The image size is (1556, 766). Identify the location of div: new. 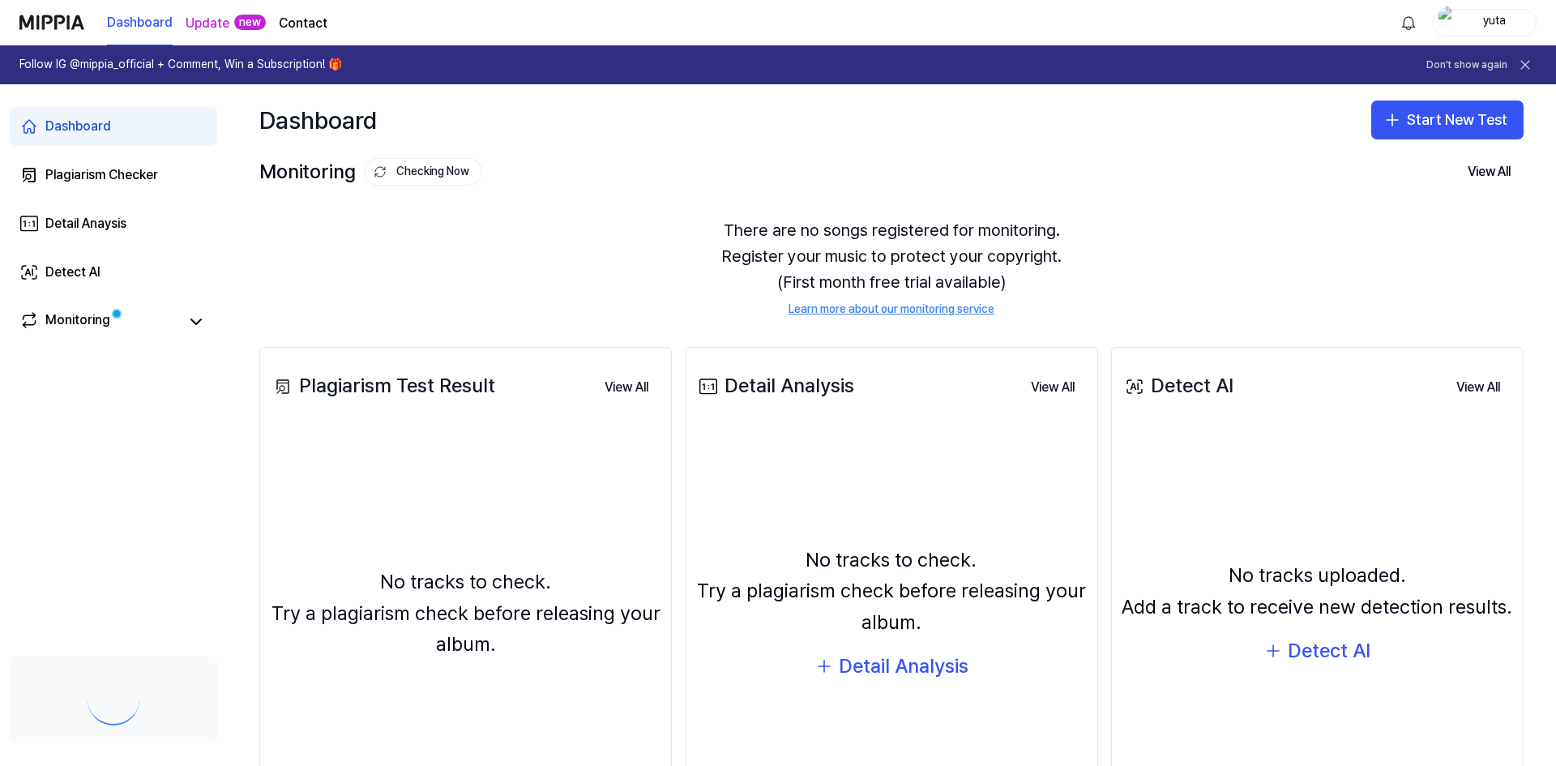
(250, 23).